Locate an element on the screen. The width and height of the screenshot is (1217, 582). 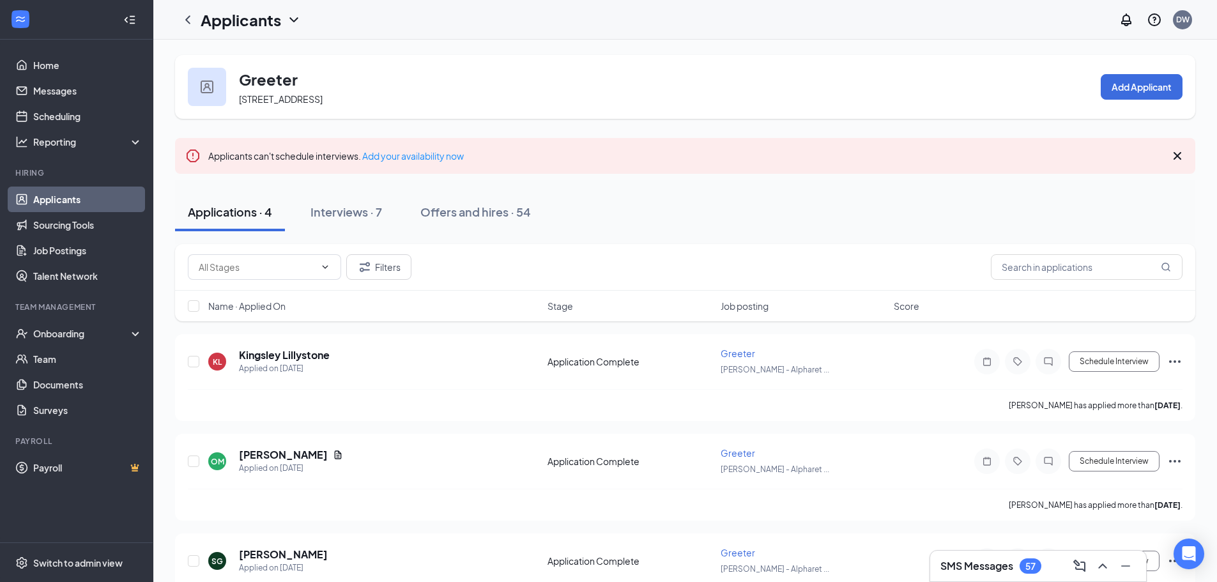
div: OM is located at coordinates (217, 461).